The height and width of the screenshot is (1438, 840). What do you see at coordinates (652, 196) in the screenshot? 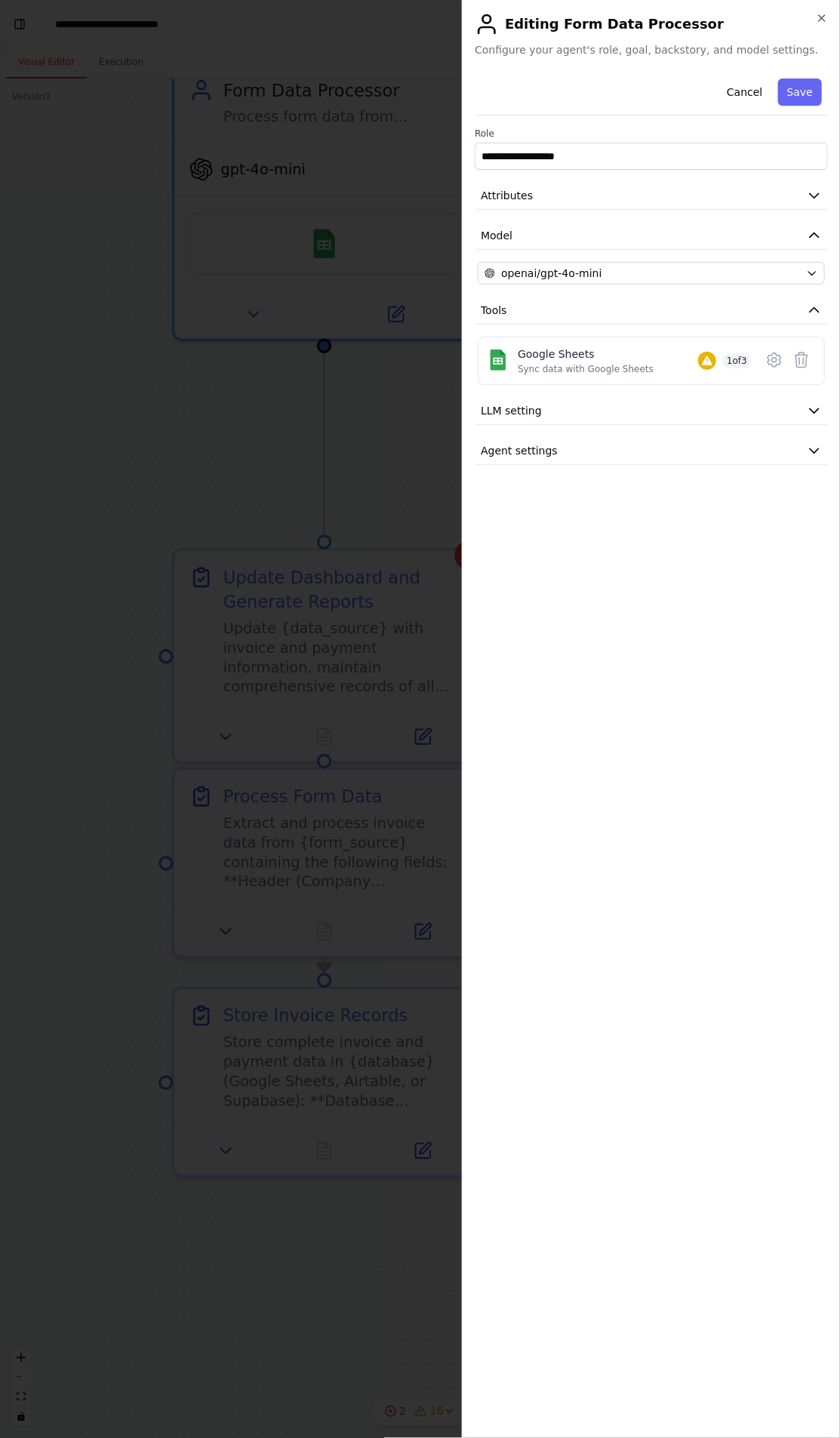
I see `button: Attributes` at bounding box center [652, 196].